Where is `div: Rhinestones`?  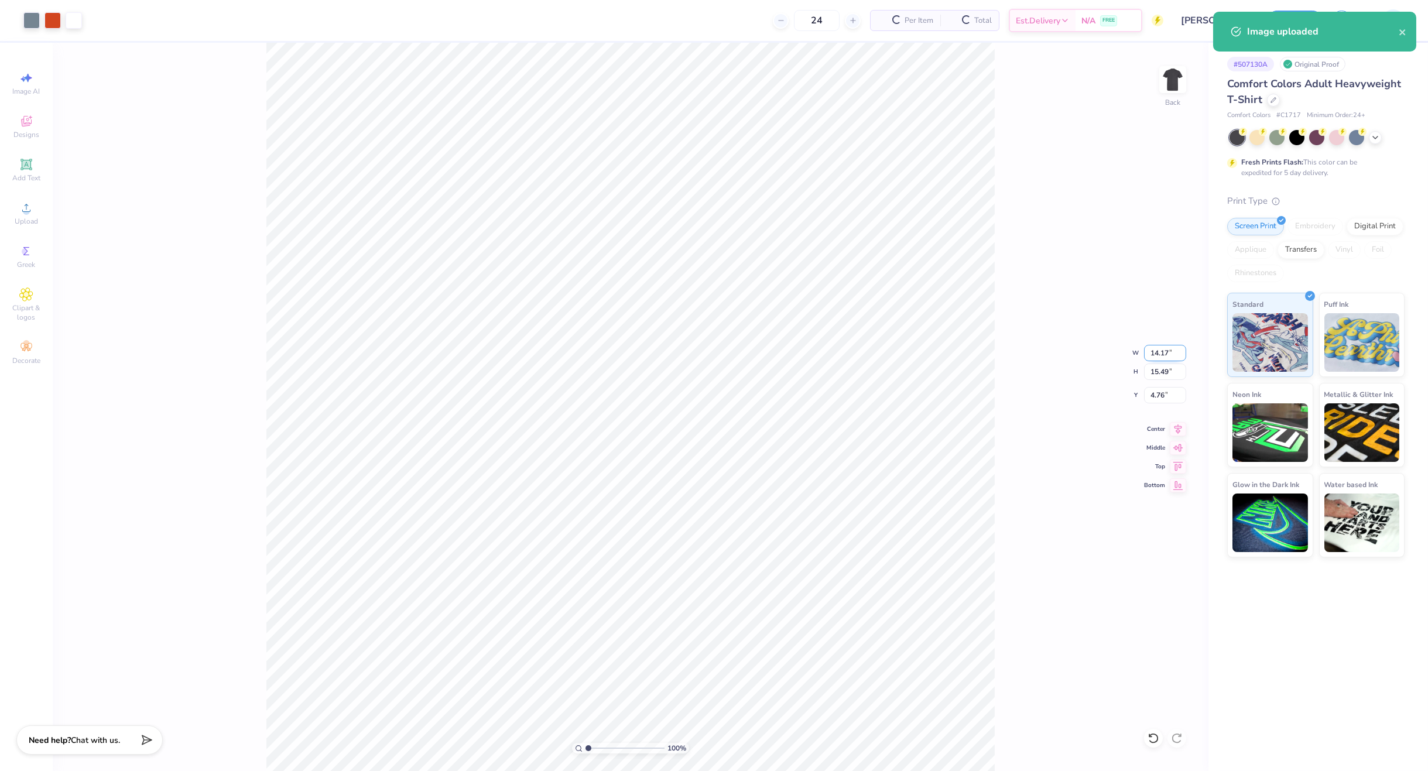 div: Rhinestones is located at coordinates (1255, 273).